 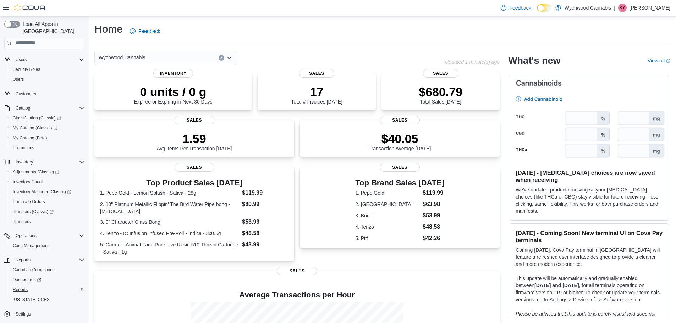 I want to click on dt: 5. Piff, so click(x=387, y=238).